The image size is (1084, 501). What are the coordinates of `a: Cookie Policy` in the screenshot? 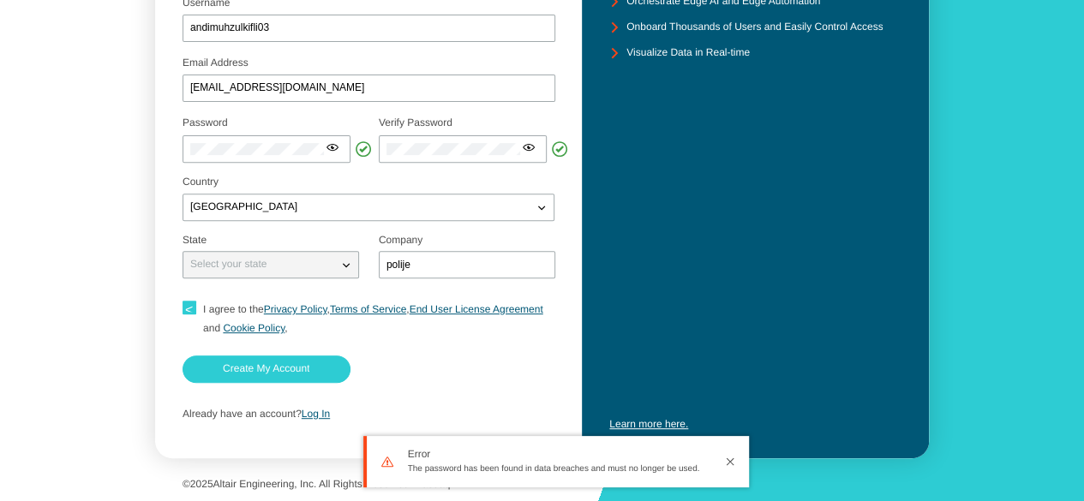 It's located at (254, 328).